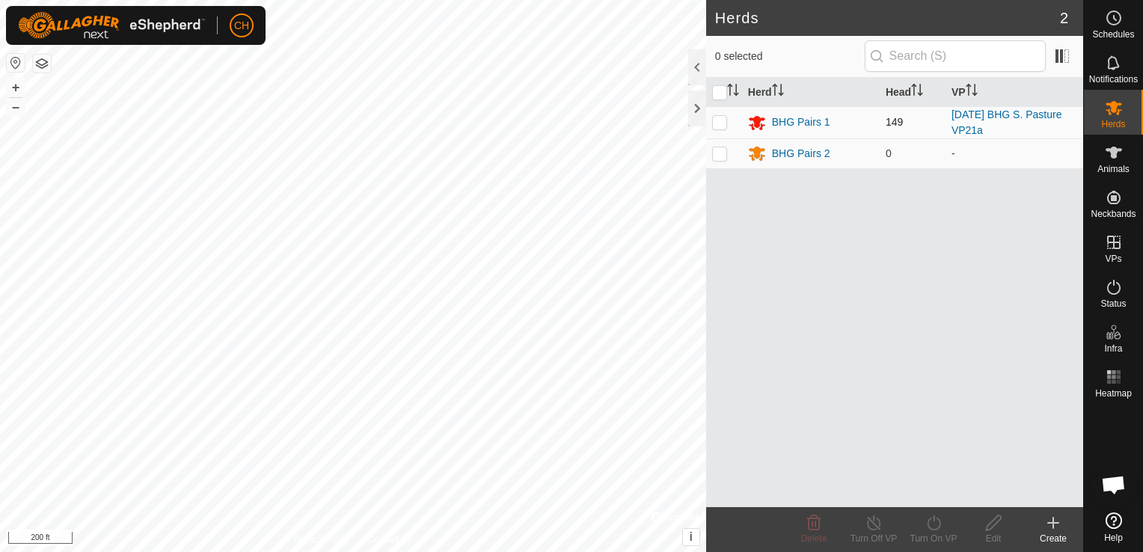 Image resolution: width=1143 pixels, height=552 pixels. I want to click on span: 0 selected, so click(790, 56).